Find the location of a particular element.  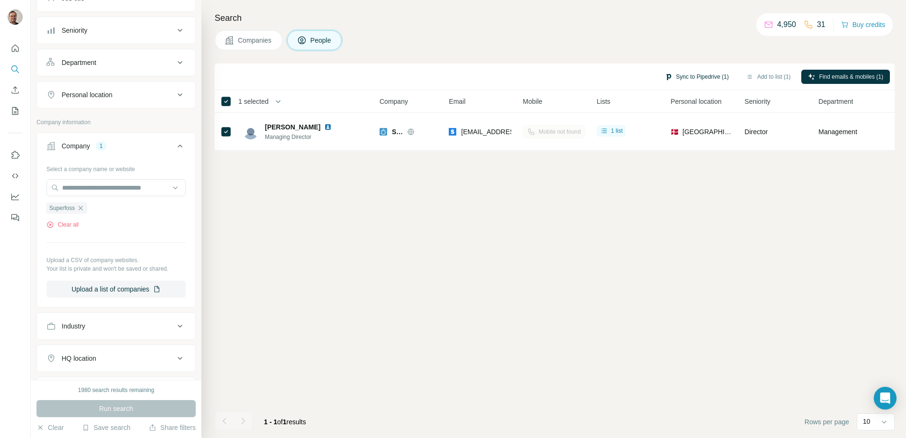

span: Seniority is located at coordinates (757, 101).